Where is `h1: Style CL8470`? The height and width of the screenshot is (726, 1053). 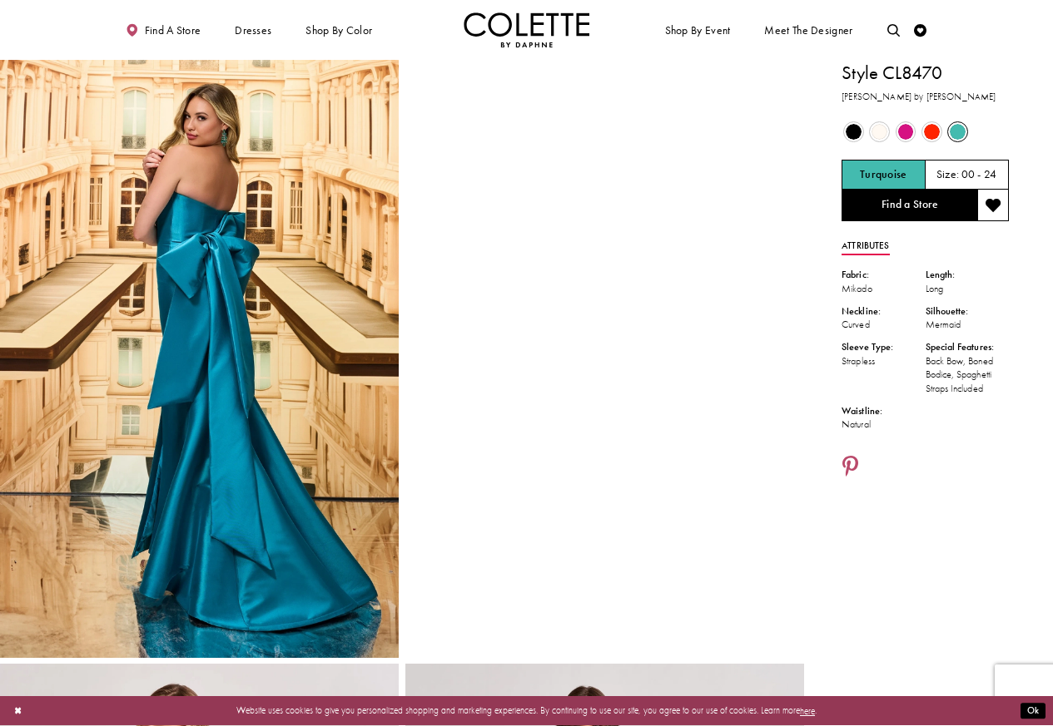
h1: Style CL8470 is located at coordinates (924, 73).